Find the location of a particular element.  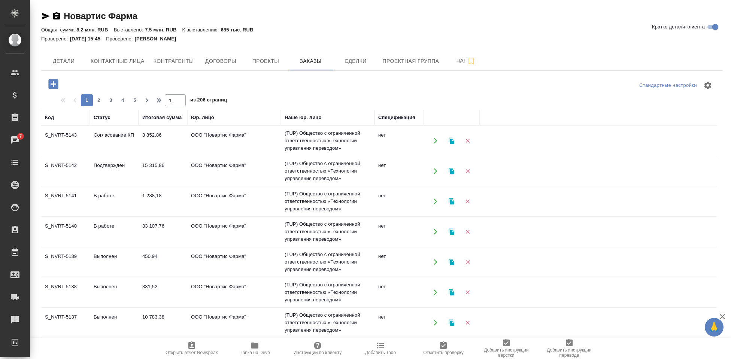

p: К выставлению: is located at coordinates (201, 30).